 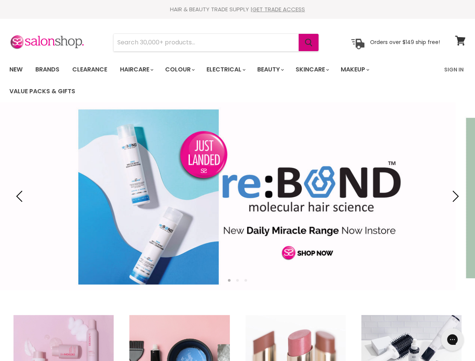 I want to click on button: Previous, so click(x=21, y=196).